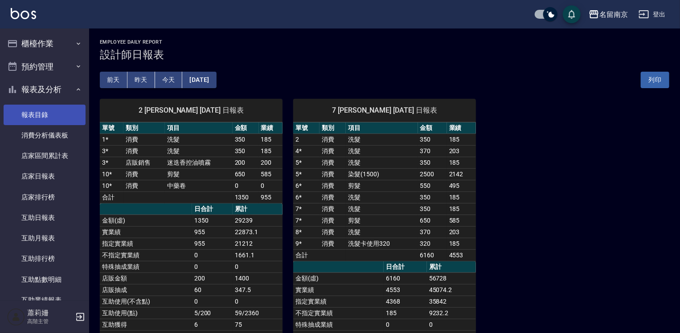 This screenshot has width=680, height=333. Describe the element at coordinates (572, 14) in the screenshot. I see `button: save` at that location.